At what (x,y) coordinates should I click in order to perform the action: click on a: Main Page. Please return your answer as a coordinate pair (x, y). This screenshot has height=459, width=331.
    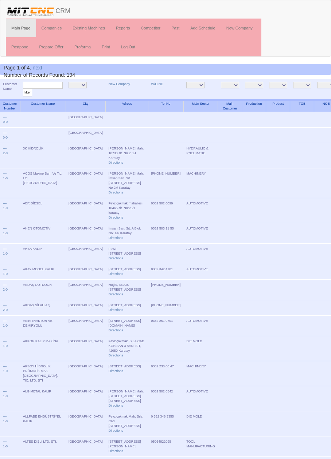
    Looking at the image, I should click on (21, 28).